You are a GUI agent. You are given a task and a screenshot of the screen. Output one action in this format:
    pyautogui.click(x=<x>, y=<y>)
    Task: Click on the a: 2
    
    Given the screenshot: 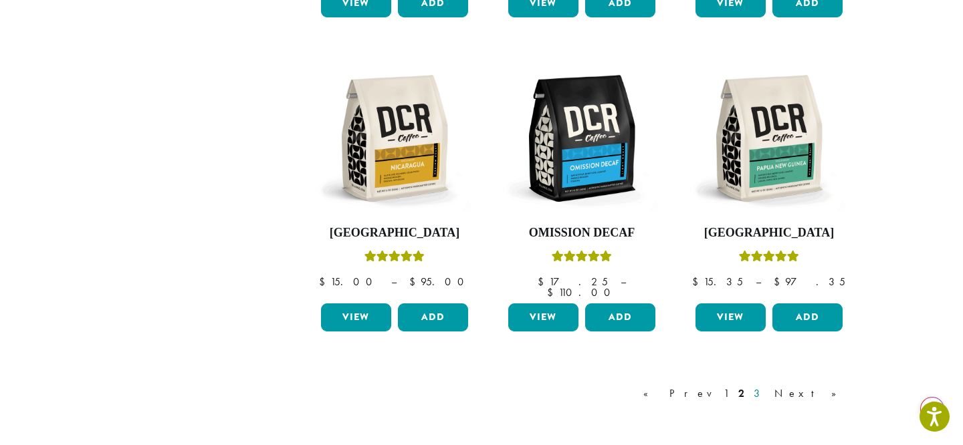 What is the action you would take?
    pyautogui.click(x=741, y=394)
    